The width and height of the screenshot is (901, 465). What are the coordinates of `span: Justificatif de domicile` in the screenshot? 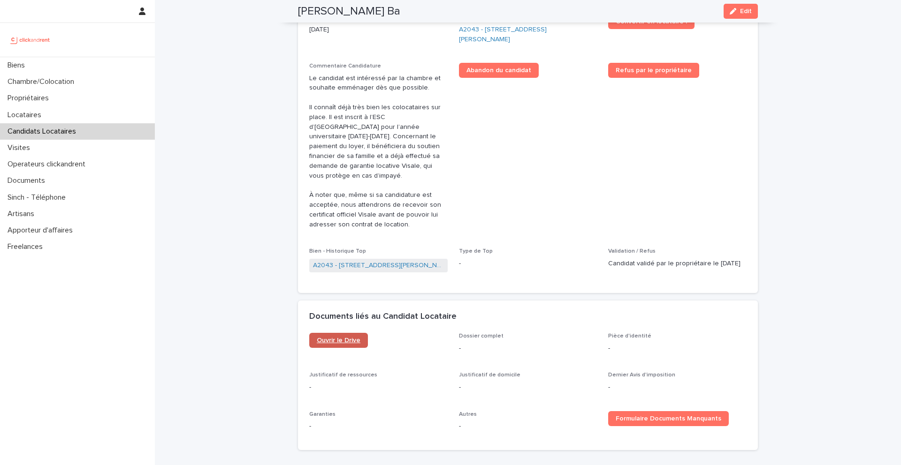 It's located at (489, 375).